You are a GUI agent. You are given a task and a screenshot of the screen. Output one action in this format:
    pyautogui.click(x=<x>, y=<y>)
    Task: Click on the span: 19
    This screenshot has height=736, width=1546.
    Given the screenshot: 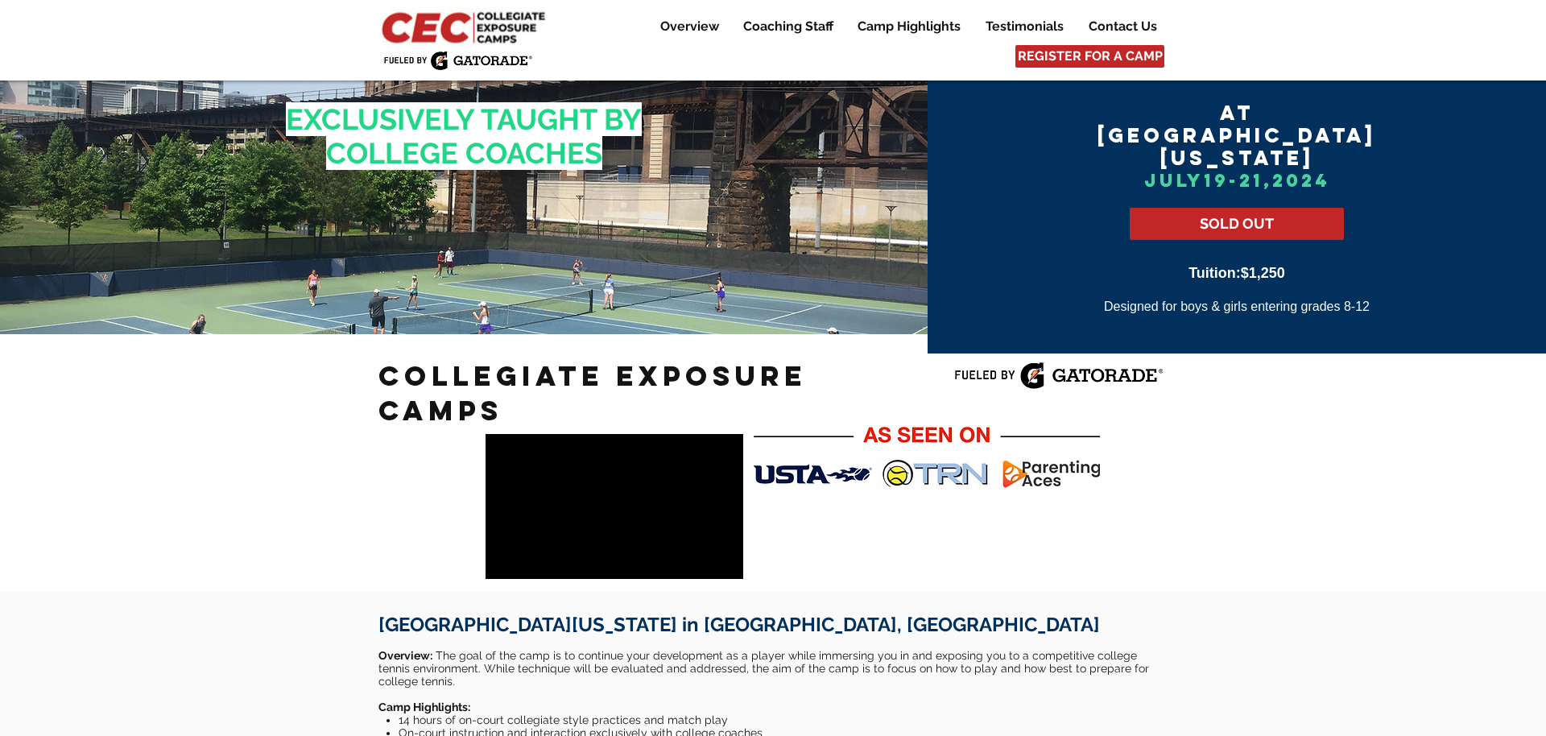 What is the action you would take?
    pyautogui.click(x=1216, y=180)
    